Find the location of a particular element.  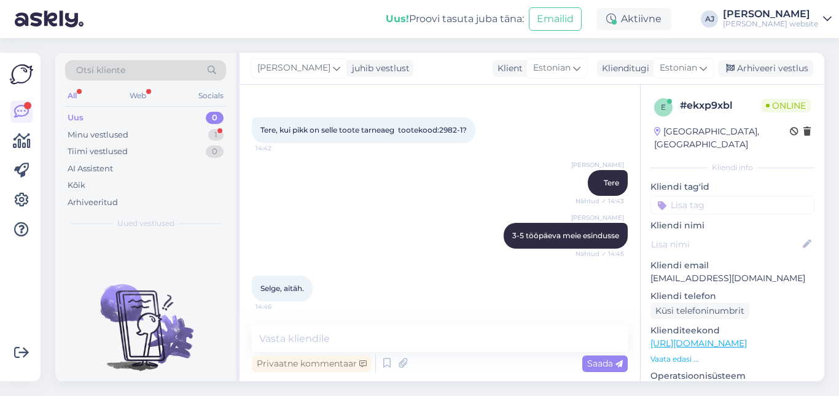

span: Tere is located at coordinates (611, 182).